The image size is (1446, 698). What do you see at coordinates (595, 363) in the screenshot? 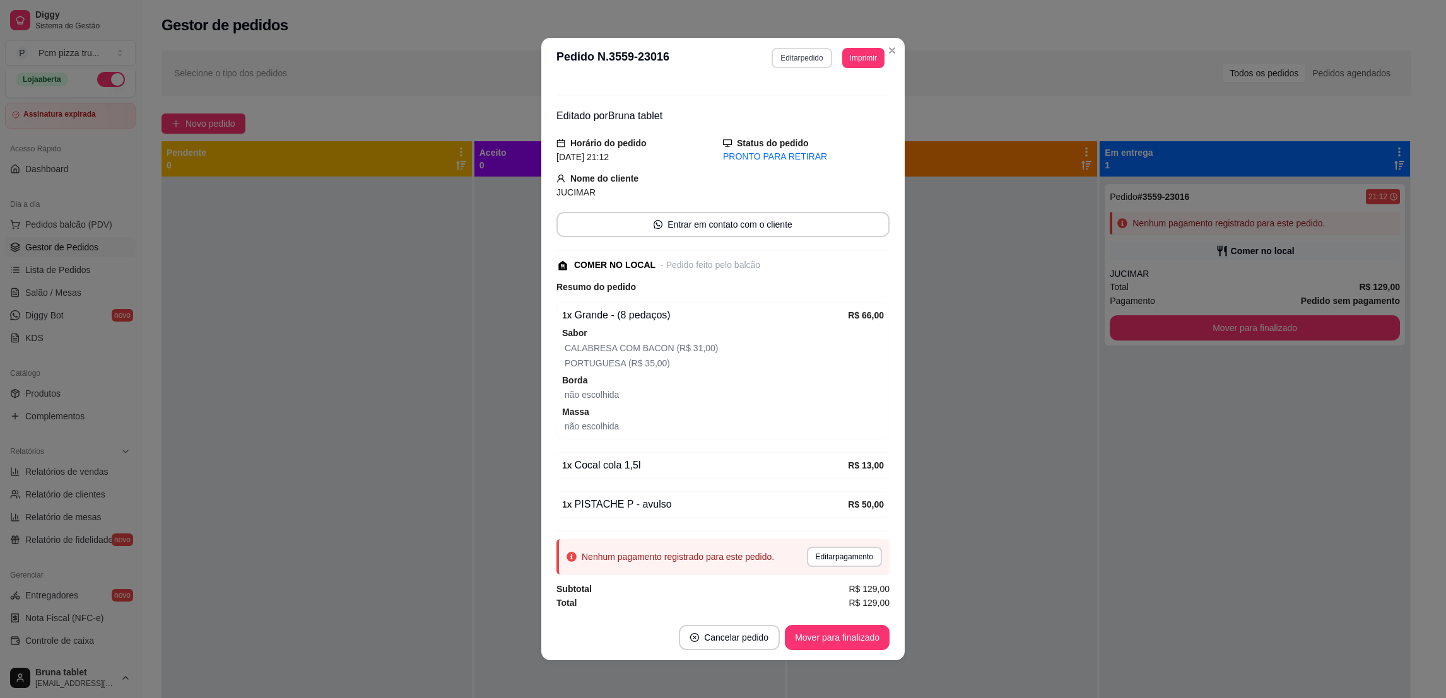
I see `span: PORTUGUESA` at bounding box center [595, 363].